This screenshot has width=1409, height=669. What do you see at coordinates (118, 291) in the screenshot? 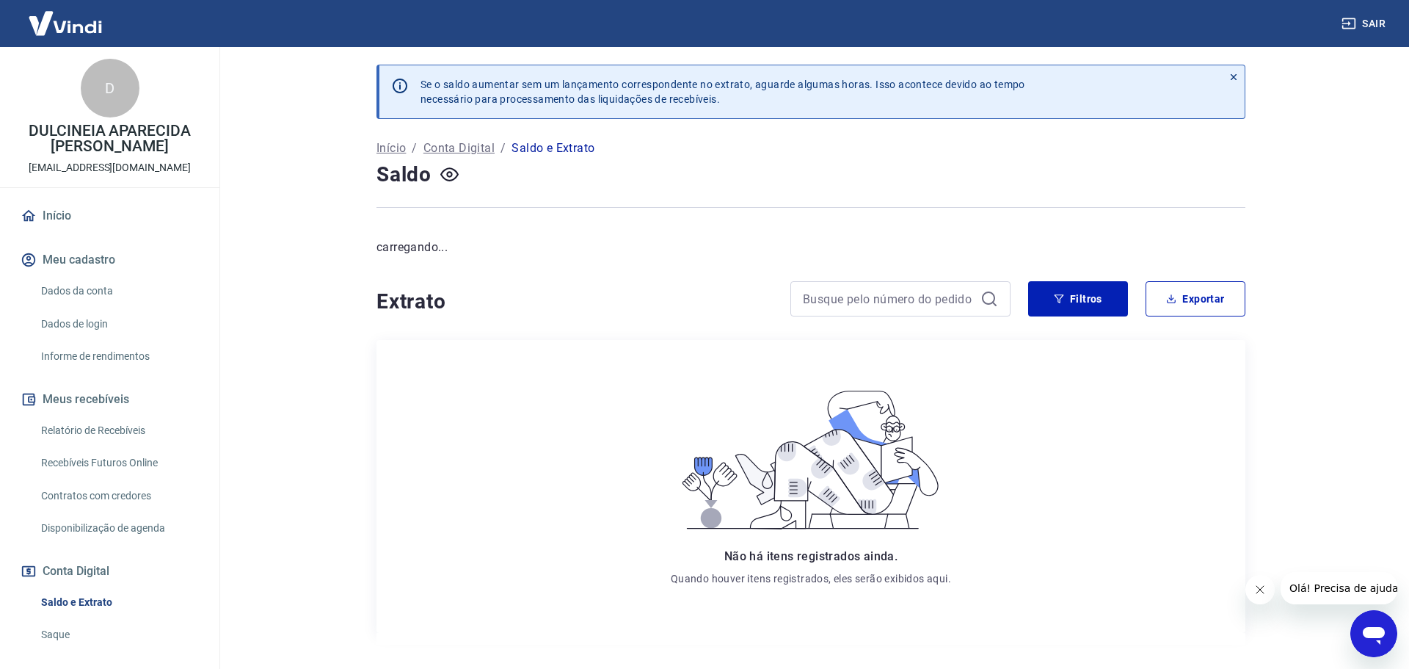
I see `a: Dados da conta` at bounding box center [118, 291].